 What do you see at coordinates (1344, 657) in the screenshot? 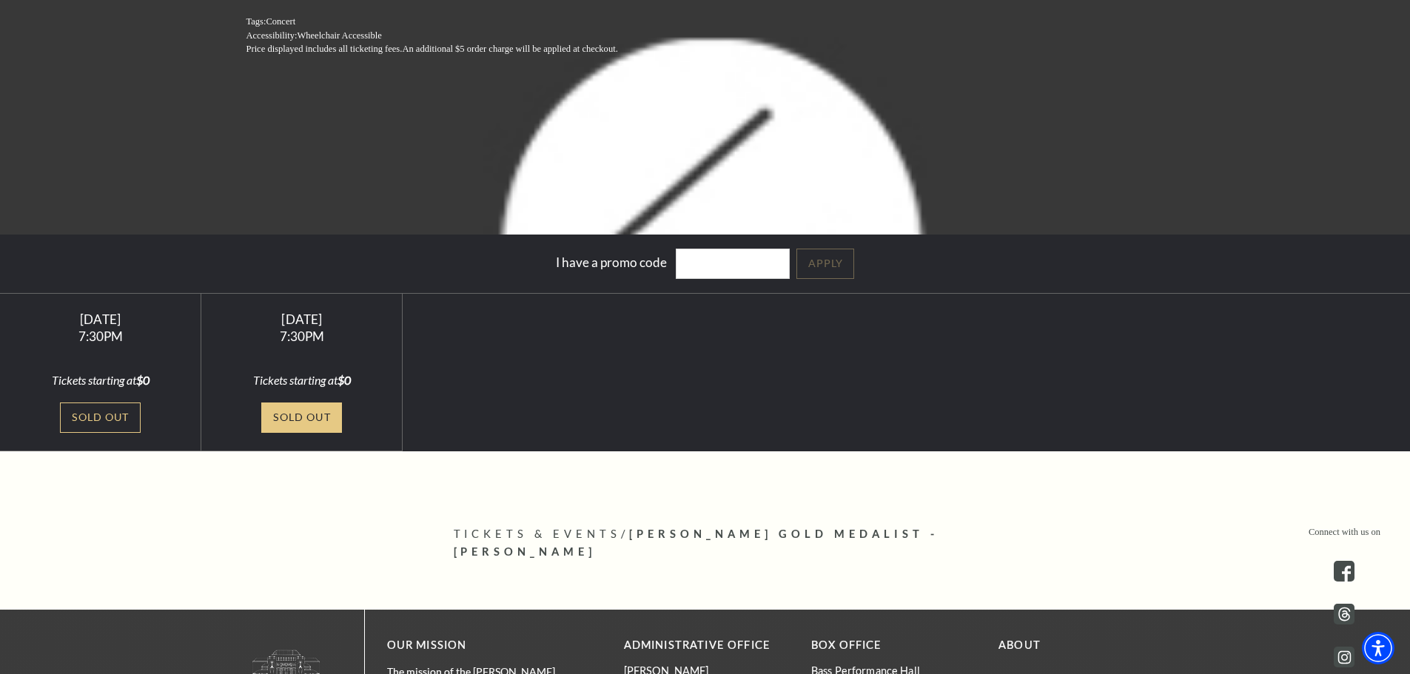
I see `a: instagram - open in a new tab` at bounding box center [1344, 657].